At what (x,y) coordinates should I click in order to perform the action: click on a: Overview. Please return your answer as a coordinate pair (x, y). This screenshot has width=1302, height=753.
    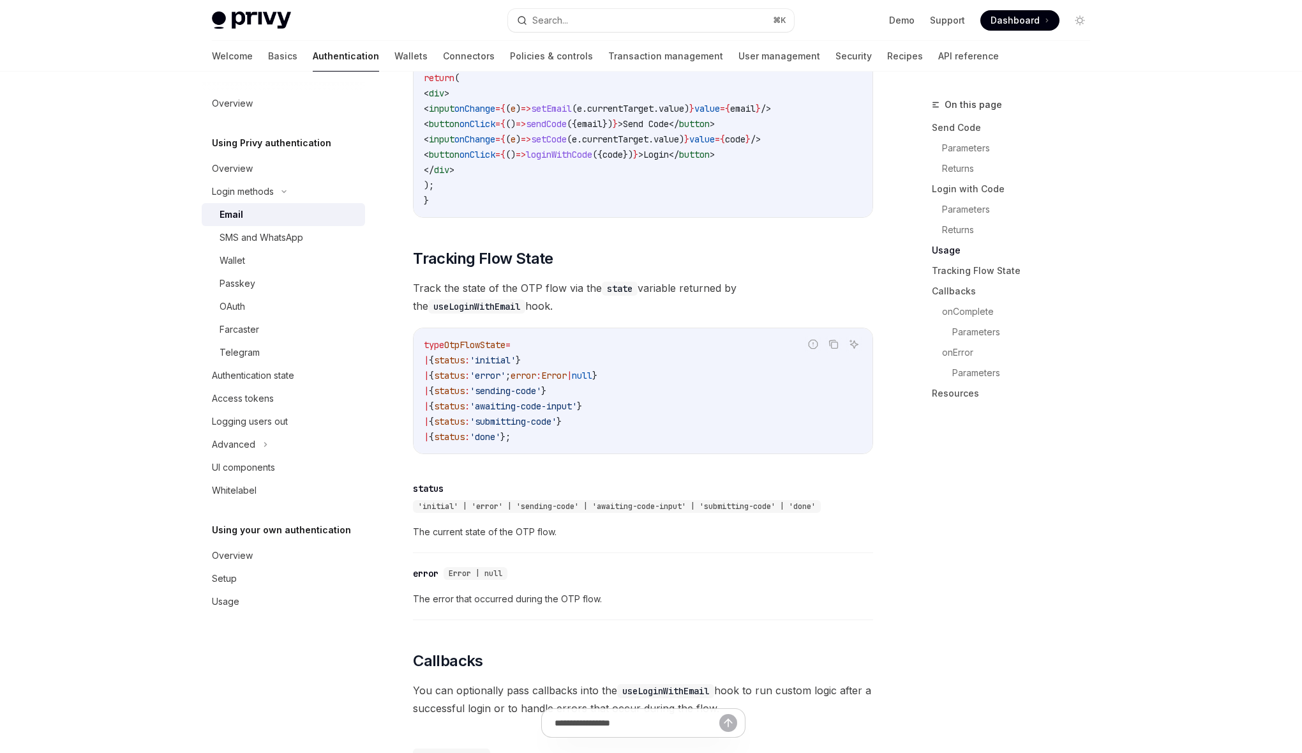
    Looking at the image, I should click on (283, 103).